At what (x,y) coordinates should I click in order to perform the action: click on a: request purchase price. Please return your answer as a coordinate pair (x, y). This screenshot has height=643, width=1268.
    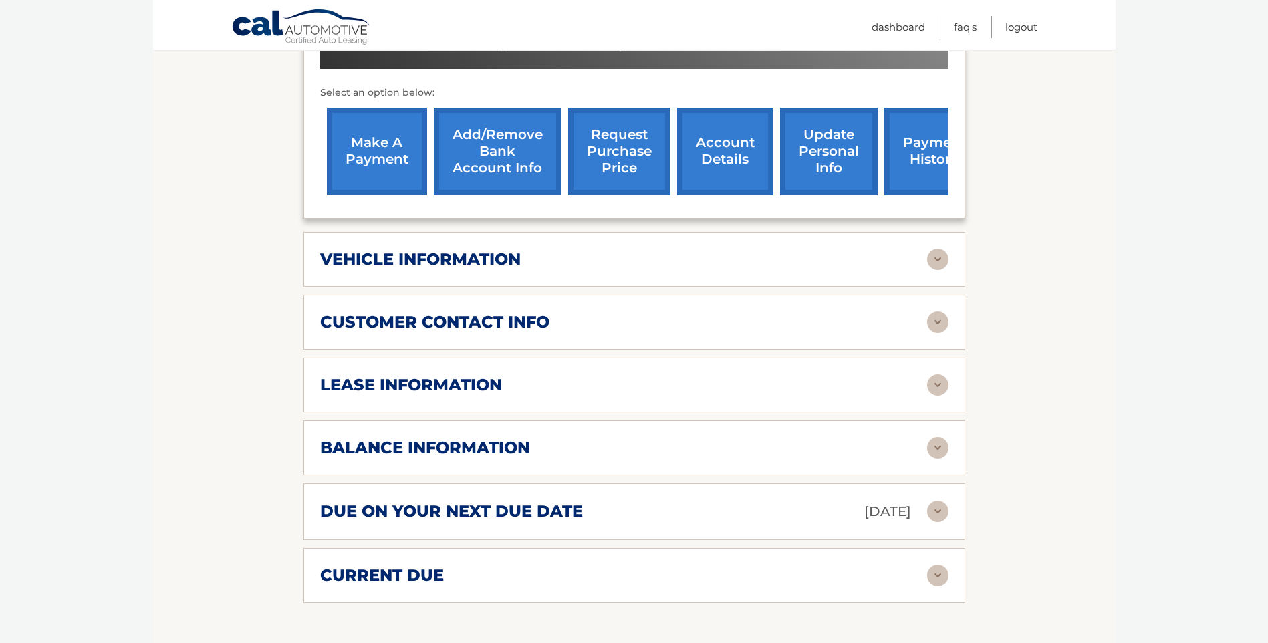
    Looking at the image, I should click on (619, 151).